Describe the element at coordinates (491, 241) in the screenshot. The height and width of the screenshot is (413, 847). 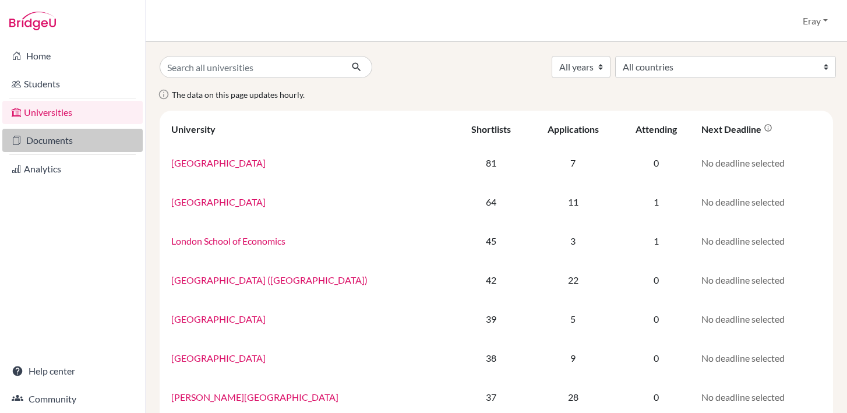
I see `td: 45` at that location.